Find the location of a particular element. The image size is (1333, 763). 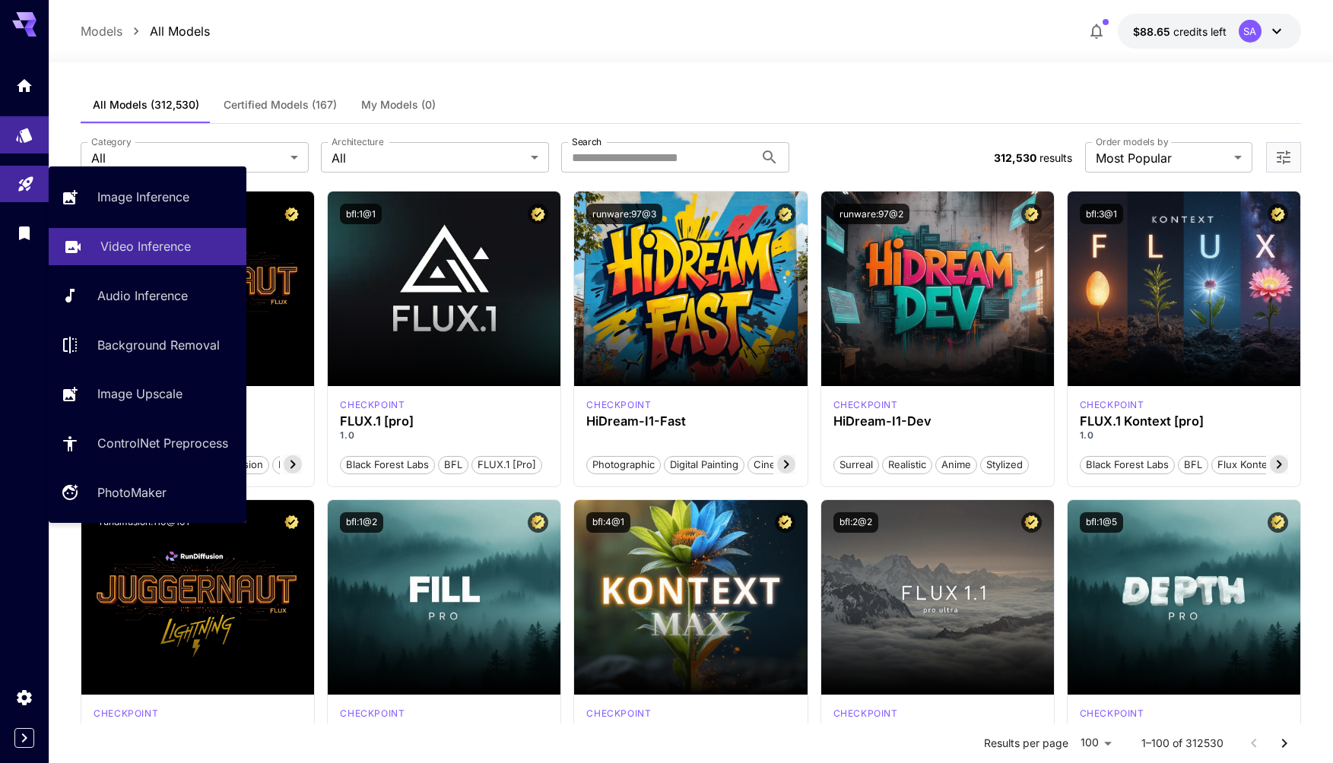

p: Background Removal is located at coordinates (158, 345).